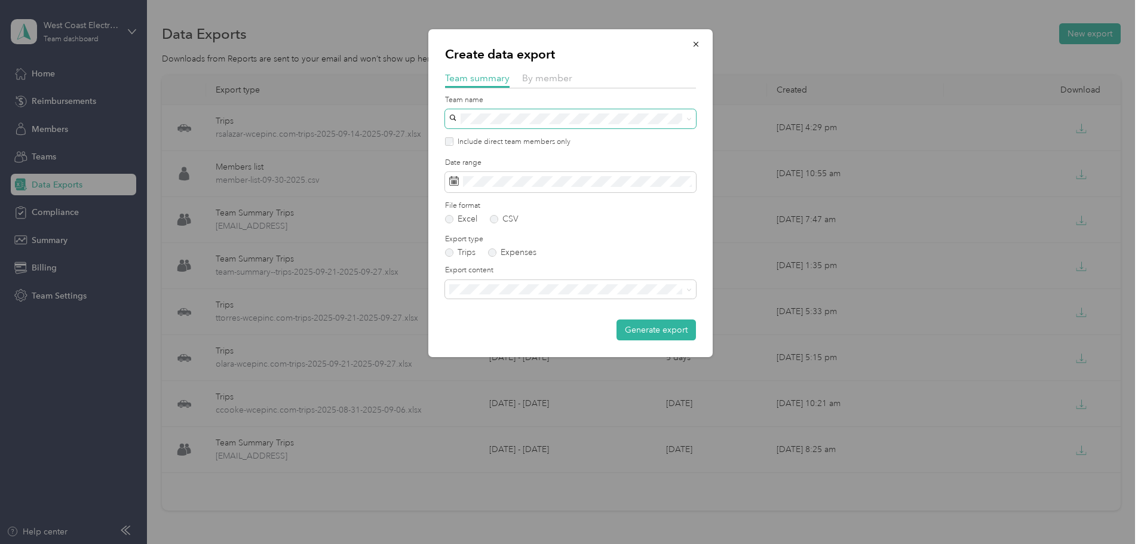  I want to click on label: File format, so click(570, 206).